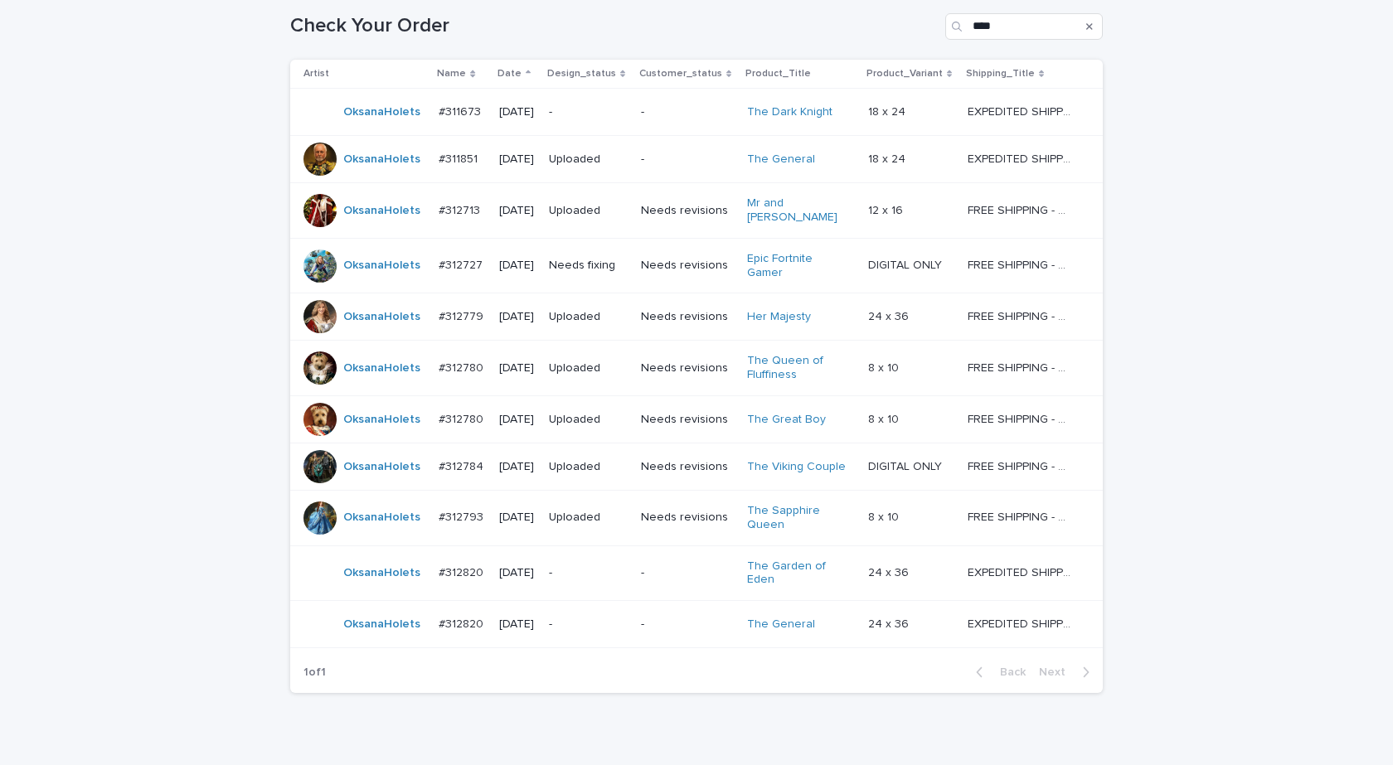 The image size is (1393, 765). What do you see at coordinates (778, 74) in the screenshot?
I see `p: Product_Title` at bounding box center [778, 74].